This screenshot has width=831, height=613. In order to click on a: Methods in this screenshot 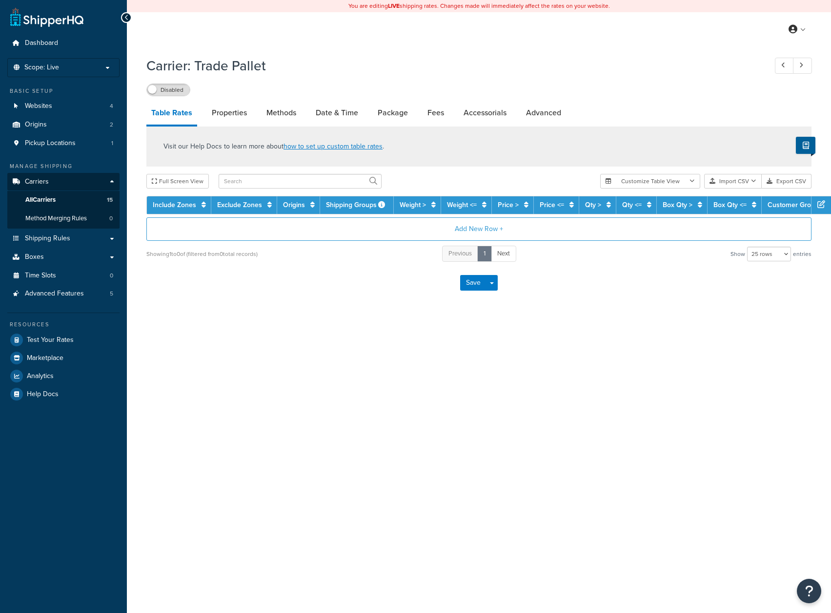, I will do `click(281, 113)`.